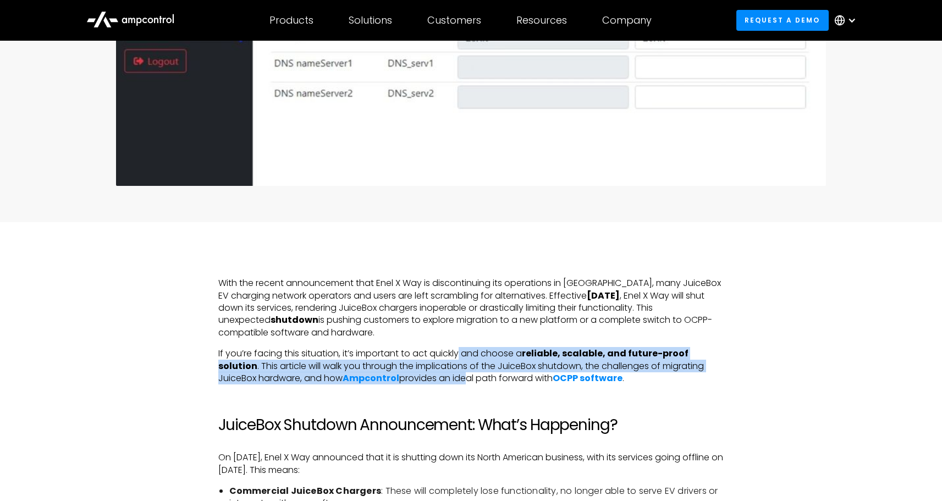  I want to click on div: Customers, so click(454, 20).